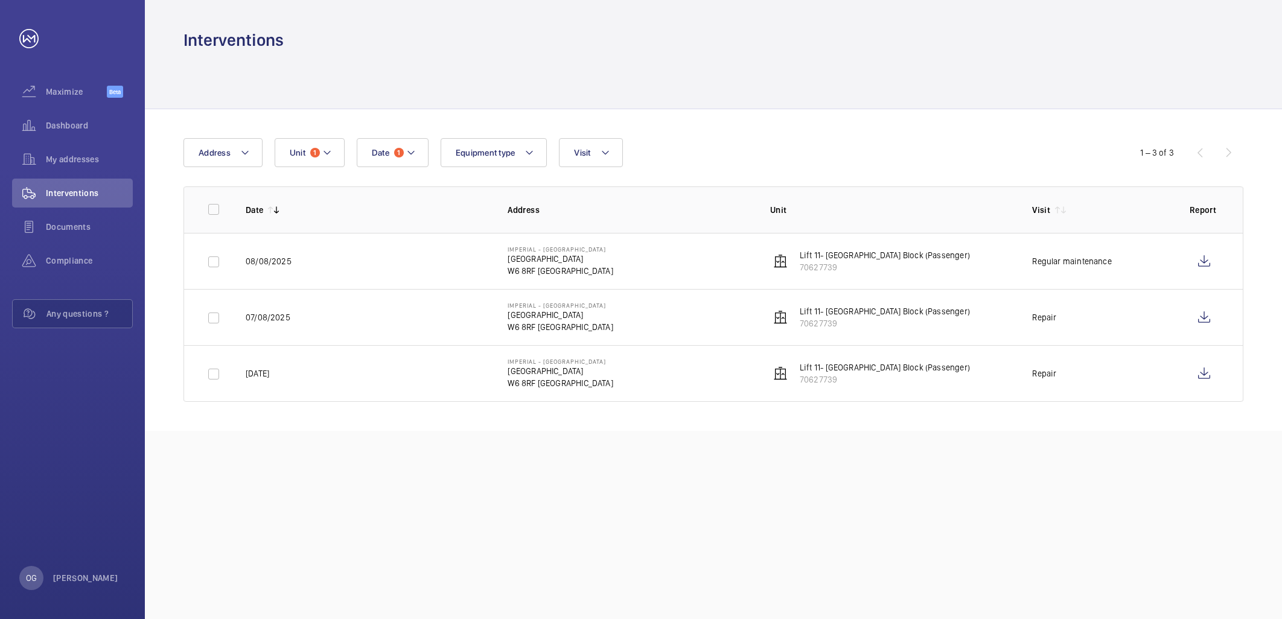  I want to click on p: Date, so click(254, 210).